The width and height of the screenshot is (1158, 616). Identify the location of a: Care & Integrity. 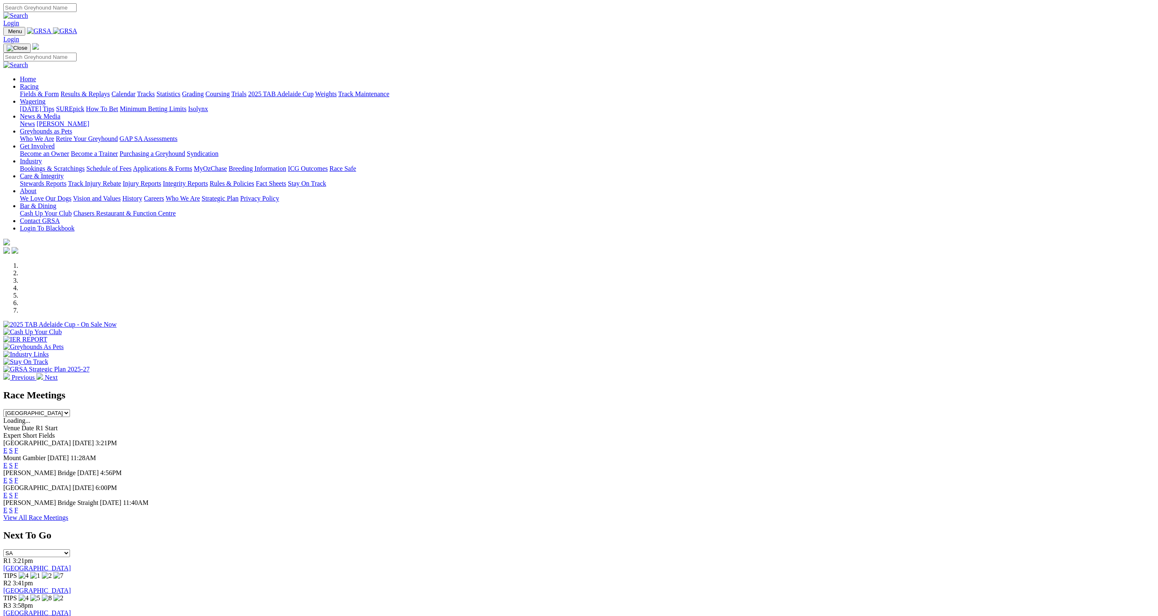
(42, 176).